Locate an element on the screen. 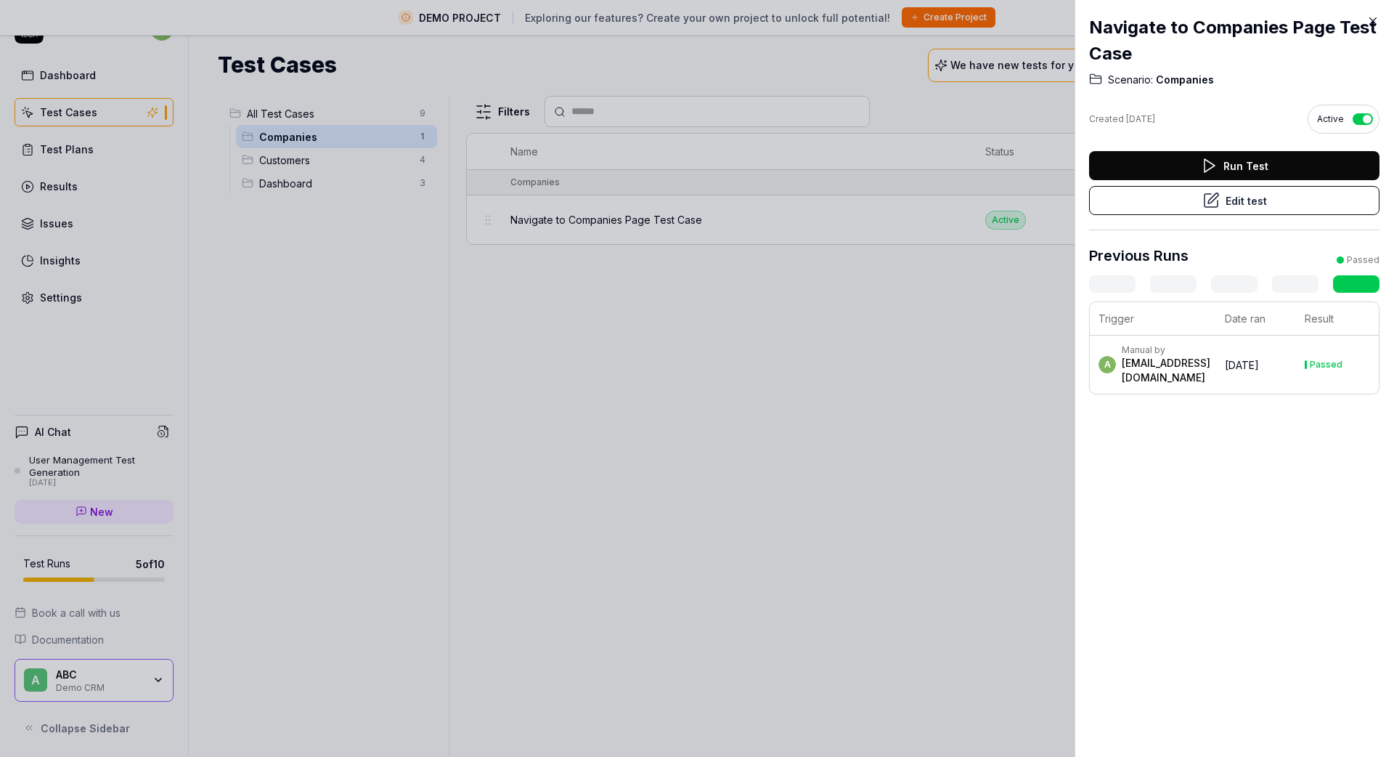 This screenshot has width=1394, height=757. div: Created is located at coordinates (1122, 119).